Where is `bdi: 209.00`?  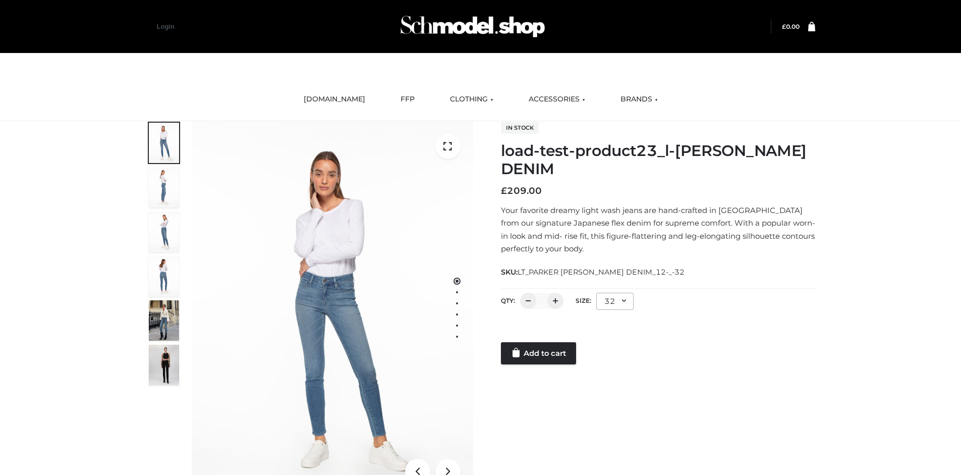 bdi: 209.00 is located at coordinates (521, 191).